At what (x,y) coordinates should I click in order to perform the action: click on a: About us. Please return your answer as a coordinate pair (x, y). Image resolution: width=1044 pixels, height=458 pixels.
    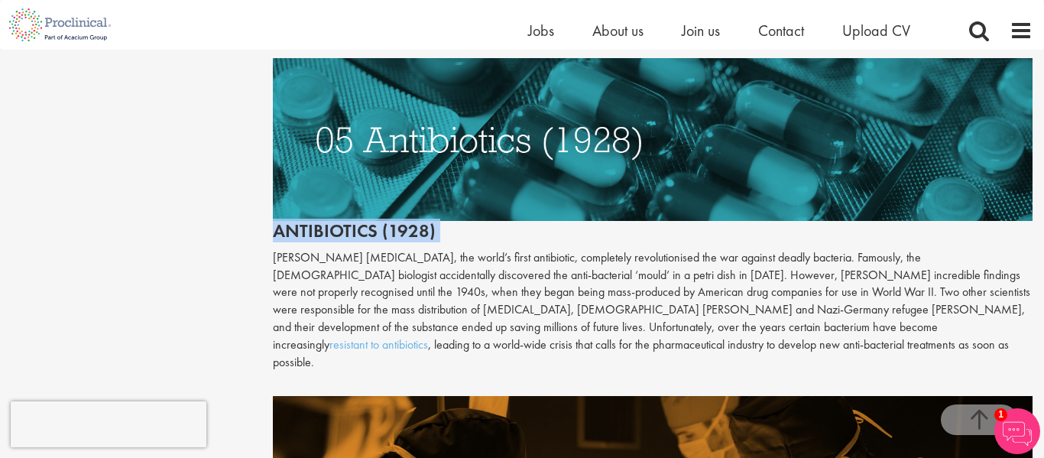
    Looking at the image, I should click on (618, 31).